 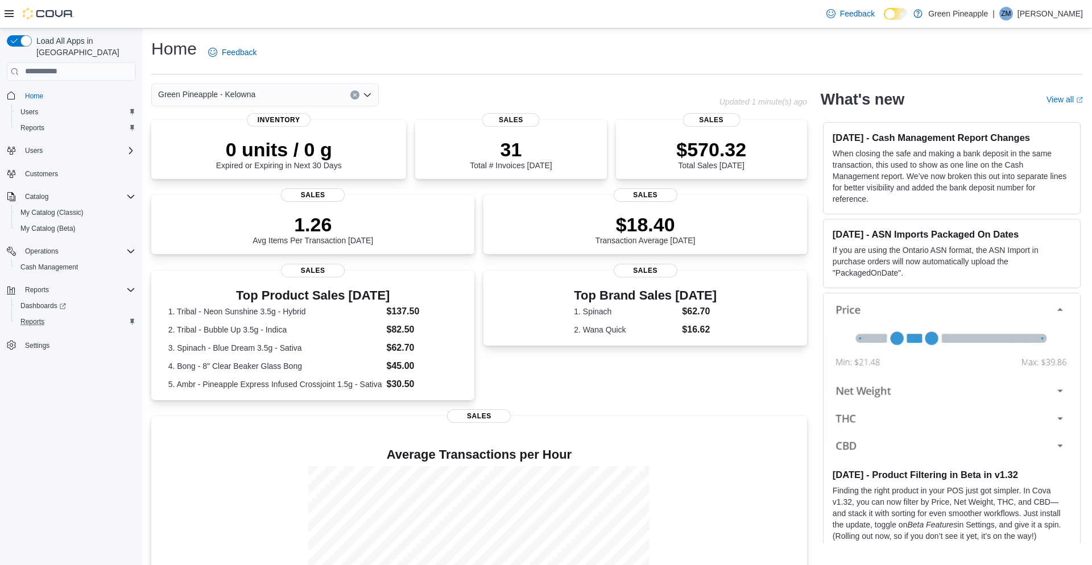 I want to click on dt: 5. Ambr - Pineapple Express Infused Crossjoint 1.5g - Sativa, so click(x=275, y=385).